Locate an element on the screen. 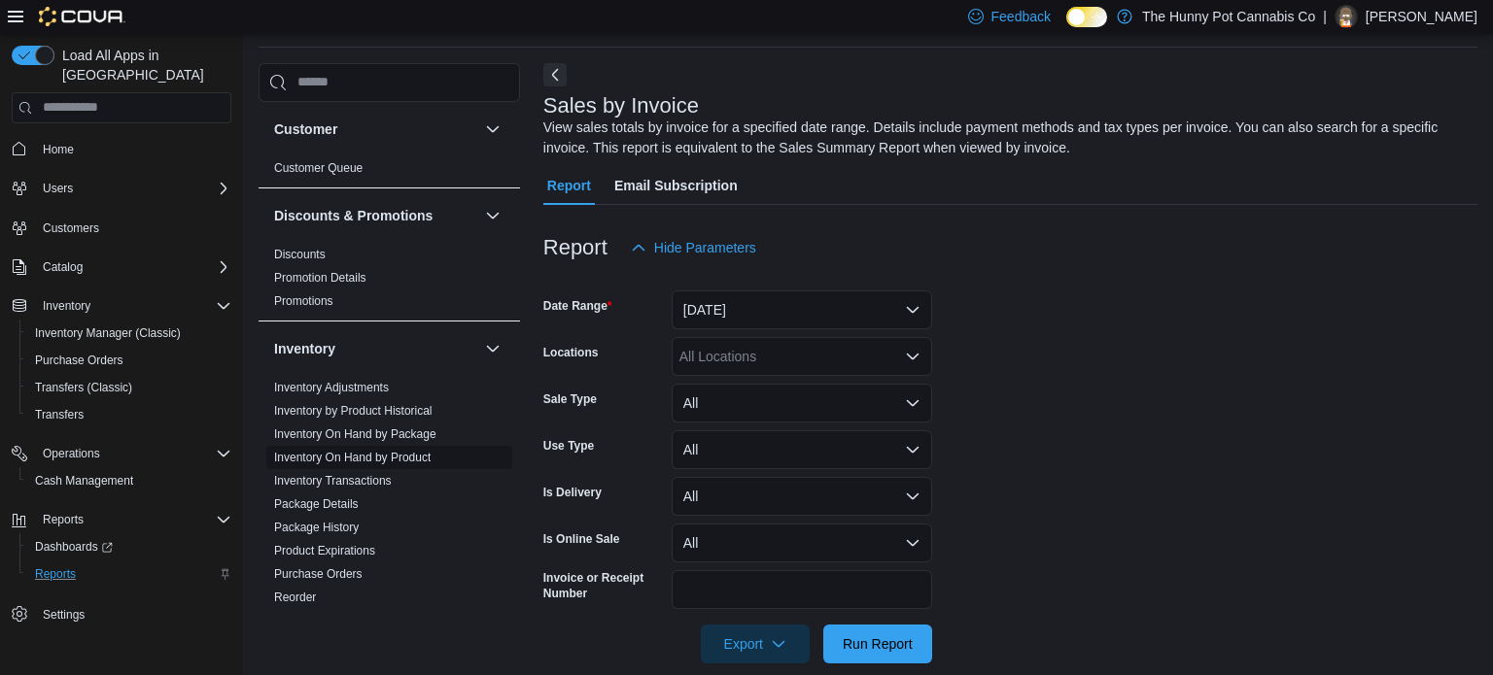 The height and width of the screenshot is (675, 1493). button: Hide Parameters is located at coordinates (693, 248).